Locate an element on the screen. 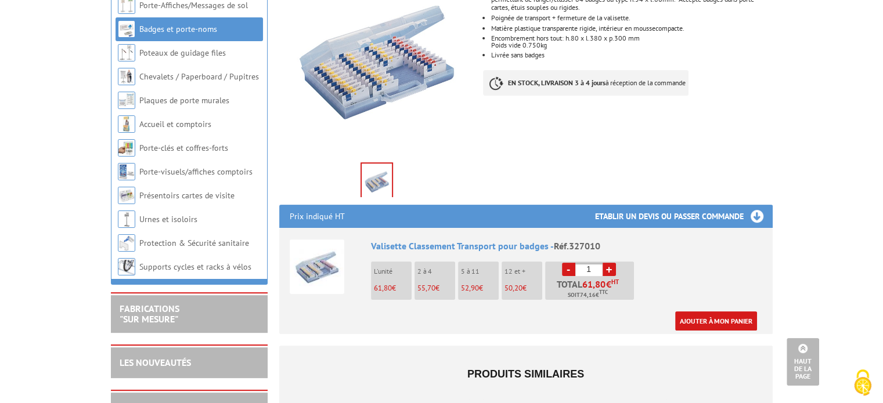  a: Présentoirs cartes de visite is located at coordinates (187, 196).